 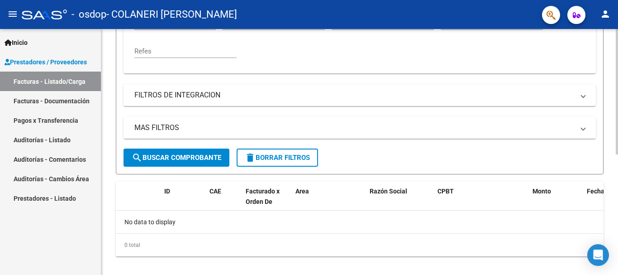 What do you see at coordinates (400, 201) in the screenshot?
I see `datatable-header-cell: Razón Social` at bounding box center [400, 201].